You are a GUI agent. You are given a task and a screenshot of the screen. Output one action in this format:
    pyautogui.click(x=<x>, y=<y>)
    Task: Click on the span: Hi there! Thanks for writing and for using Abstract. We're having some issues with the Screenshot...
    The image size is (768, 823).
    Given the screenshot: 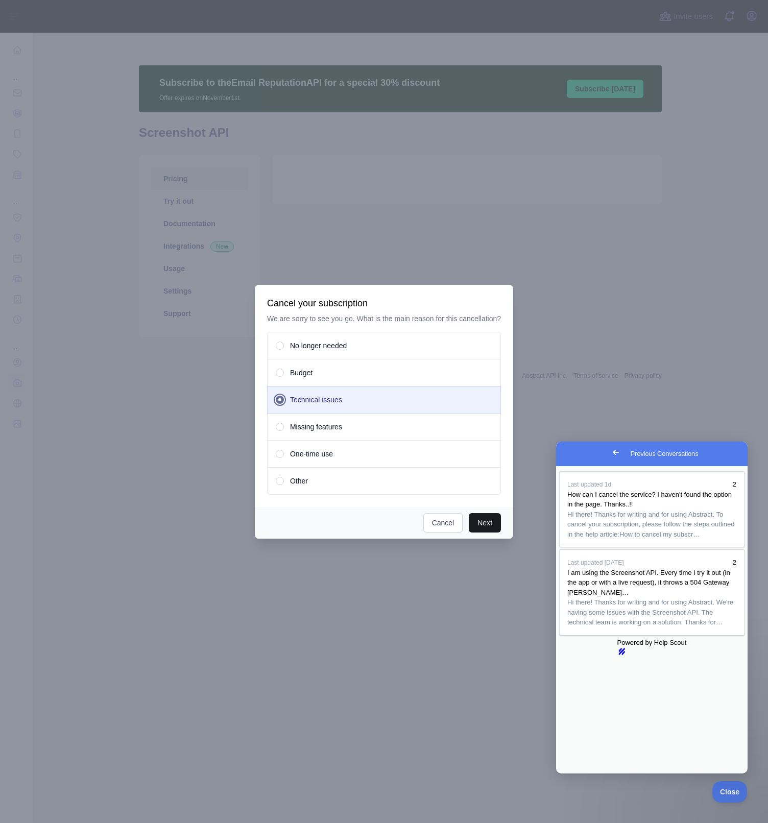 What is the action you would take?
    pyautogui.click(x=94, y=171)
    